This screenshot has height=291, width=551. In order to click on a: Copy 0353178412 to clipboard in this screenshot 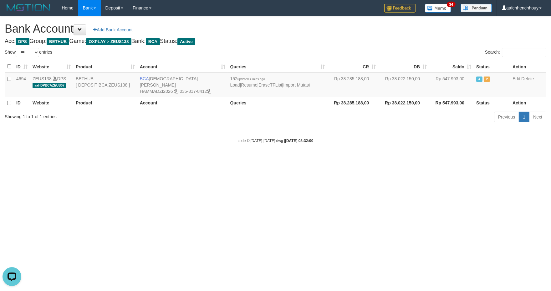, I will do `click(210, 91)`.